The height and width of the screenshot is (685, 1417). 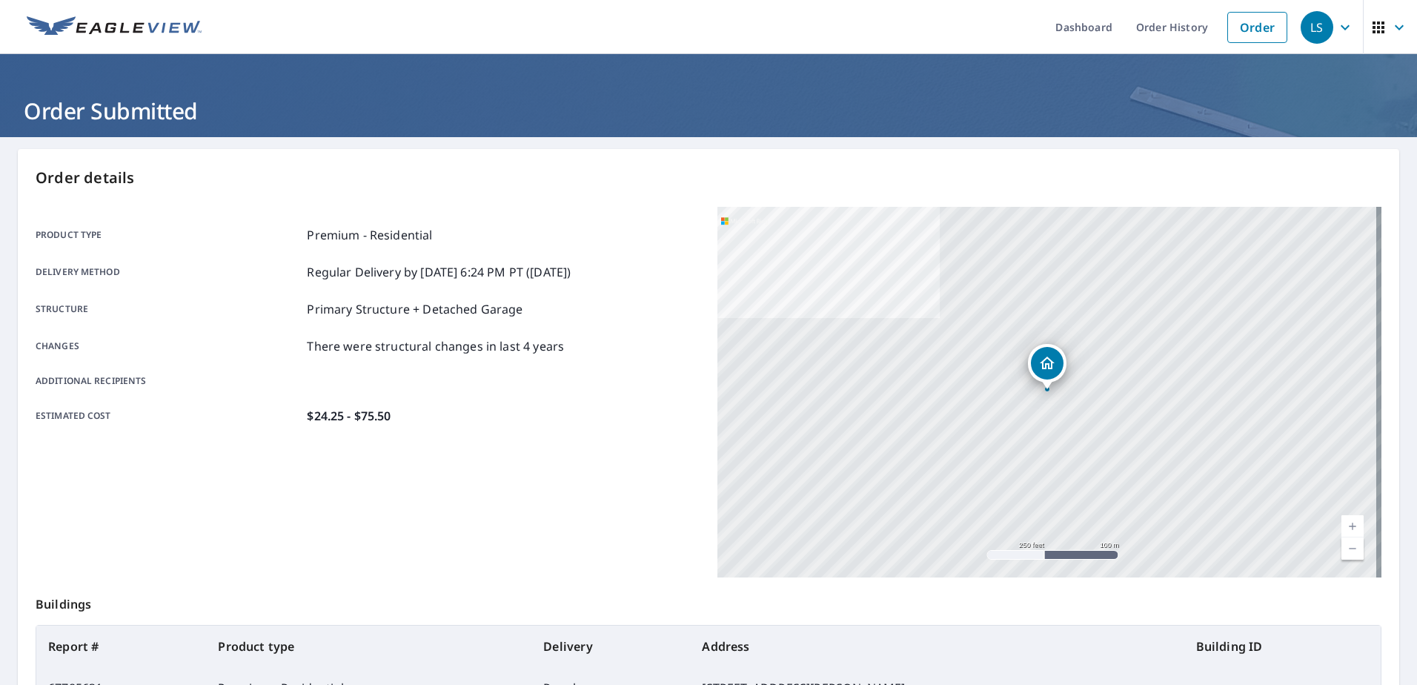 What do you see at coordinates (414, 309) in the screenshot?
I see `p: Primary Structure + Detached Garage` at bounding box center [414, 309].